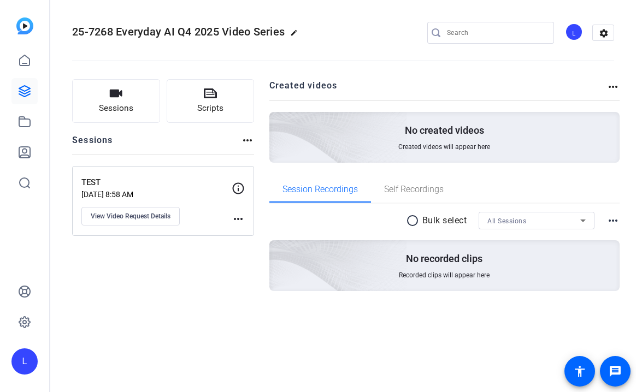 The image size is (636, 392). What do you see at coordinates (25, 26) in the screenshot?
I see `img: blue-gradient.svg` at bounding box center [25, 26].